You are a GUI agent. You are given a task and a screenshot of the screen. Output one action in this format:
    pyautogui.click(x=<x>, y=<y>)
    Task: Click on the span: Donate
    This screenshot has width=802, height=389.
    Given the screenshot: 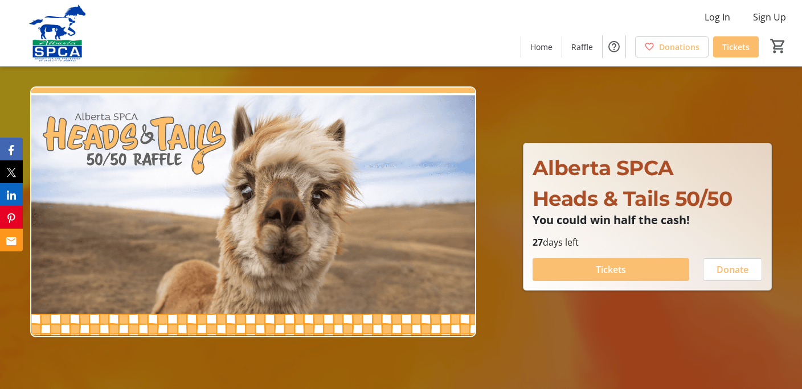 What is the action you would take?
    pyautogui.click(x=732, y=270)
    